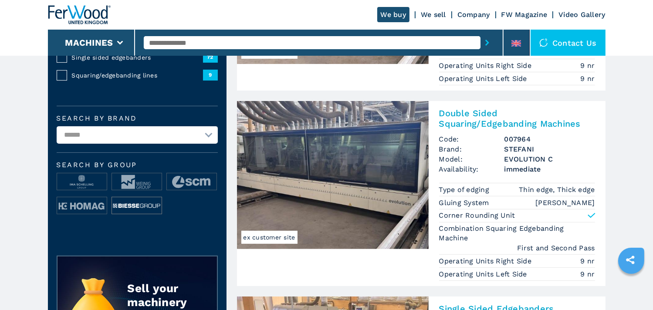 This screenshot has width=653, height=310. Describe the element at coordinates (550, 149) in the screenshot. I see `h3: STEFANI` at that location.